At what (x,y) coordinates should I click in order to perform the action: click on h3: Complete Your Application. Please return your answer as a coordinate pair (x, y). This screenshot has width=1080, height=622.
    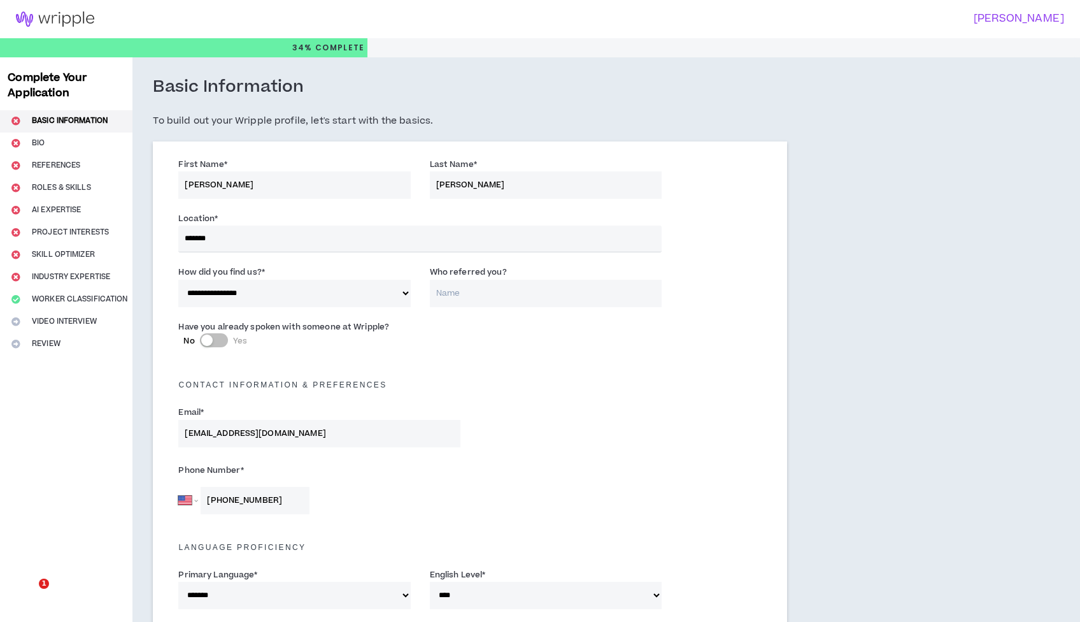
    Looking at the image, I should click on (66, 85).